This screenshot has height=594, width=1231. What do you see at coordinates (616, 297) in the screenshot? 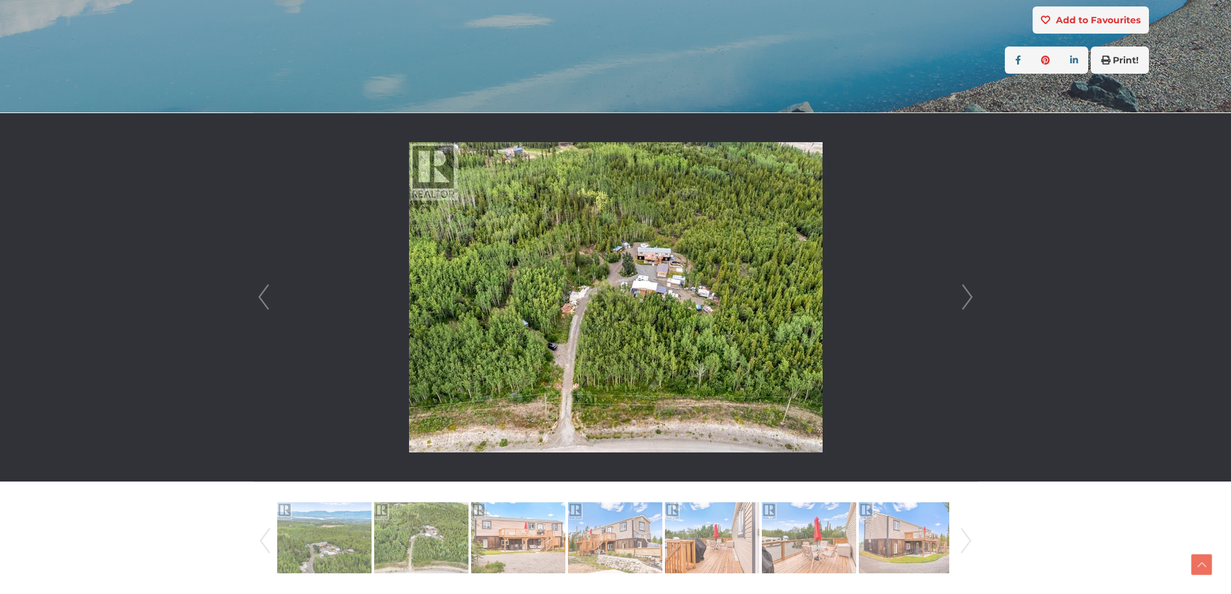
I see `img: 175 Orion Crescent, Whitehorse North, Yukon Y1A 2C6 - Photo 2 - 16836` at bounding box center [616, 297].